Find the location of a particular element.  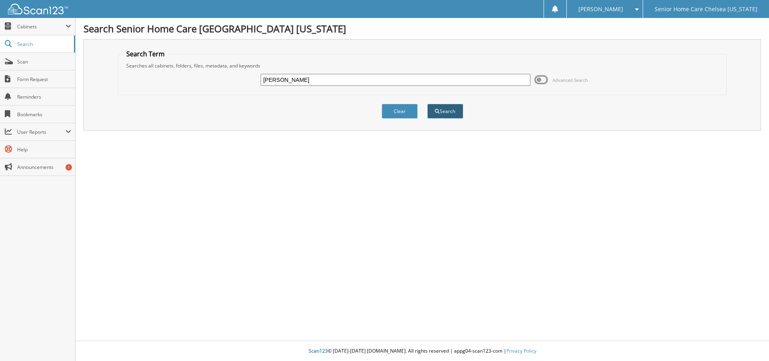

span: Reminders is located at coordinates (44, 97).